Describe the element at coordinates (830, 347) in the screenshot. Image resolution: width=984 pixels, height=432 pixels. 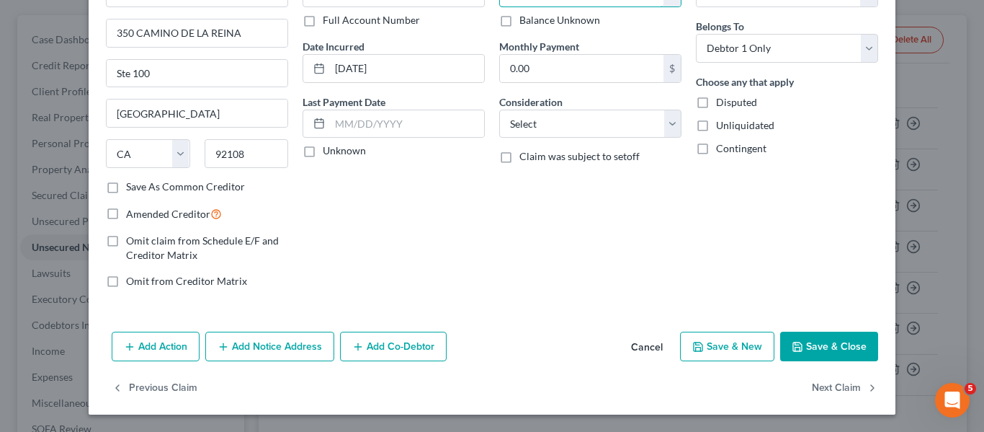
I see `button: Save & Close` at that location.